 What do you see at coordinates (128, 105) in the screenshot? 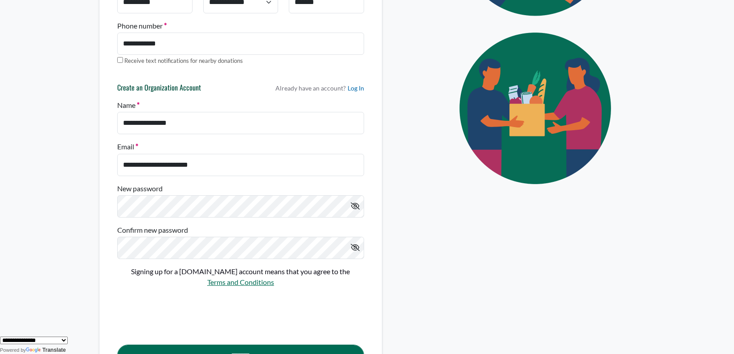
I see `label: Name` at bounding box center [128, 105].